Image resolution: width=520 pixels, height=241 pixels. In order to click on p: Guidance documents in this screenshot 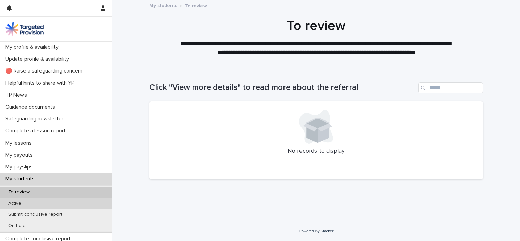, I will do `click(32, 107)`.